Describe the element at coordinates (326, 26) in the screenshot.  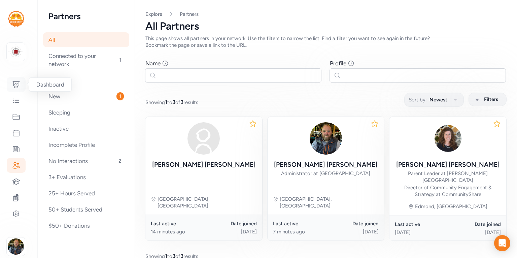
I see `div: All Partners` at that location.